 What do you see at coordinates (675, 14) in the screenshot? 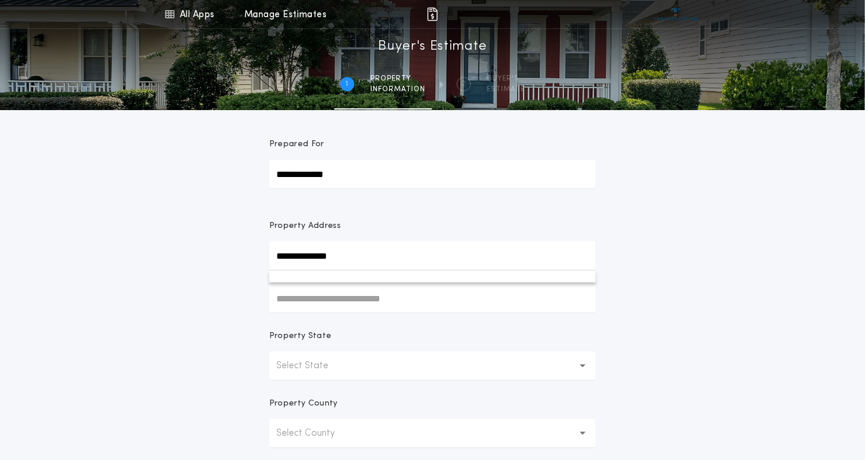
I see `img: vs-icon` at bounding box center [675, 14].